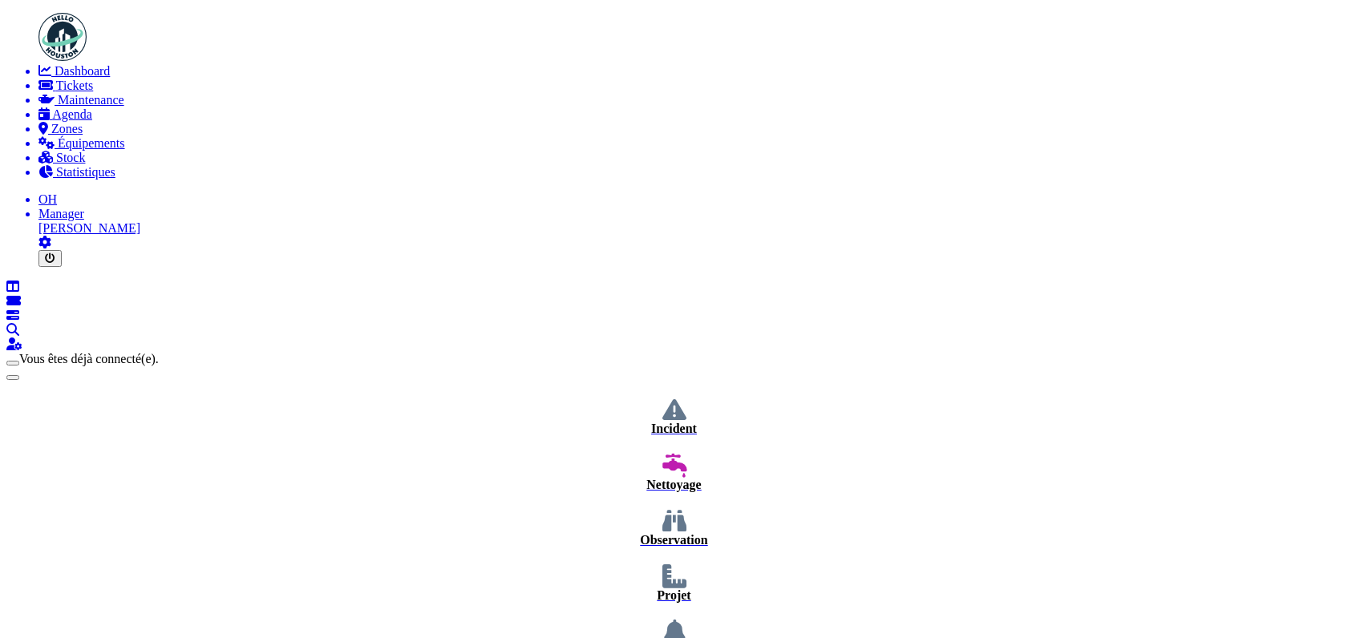 This screenshot has width=1348, height=638. I want to click on div: Manager, so click(690, 214).